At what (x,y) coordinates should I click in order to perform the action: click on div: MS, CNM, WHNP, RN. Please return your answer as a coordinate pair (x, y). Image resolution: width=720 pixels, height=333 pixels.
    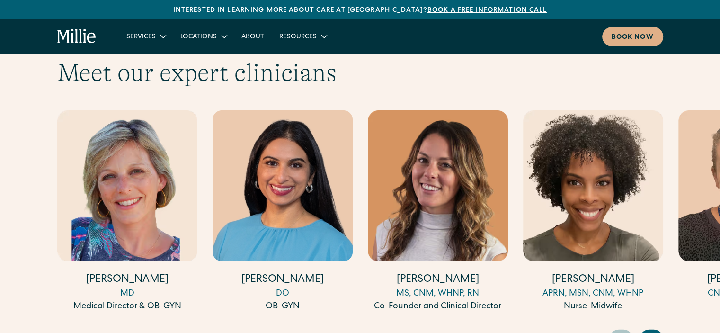
    Looking at the image, I should click on (438, 294).